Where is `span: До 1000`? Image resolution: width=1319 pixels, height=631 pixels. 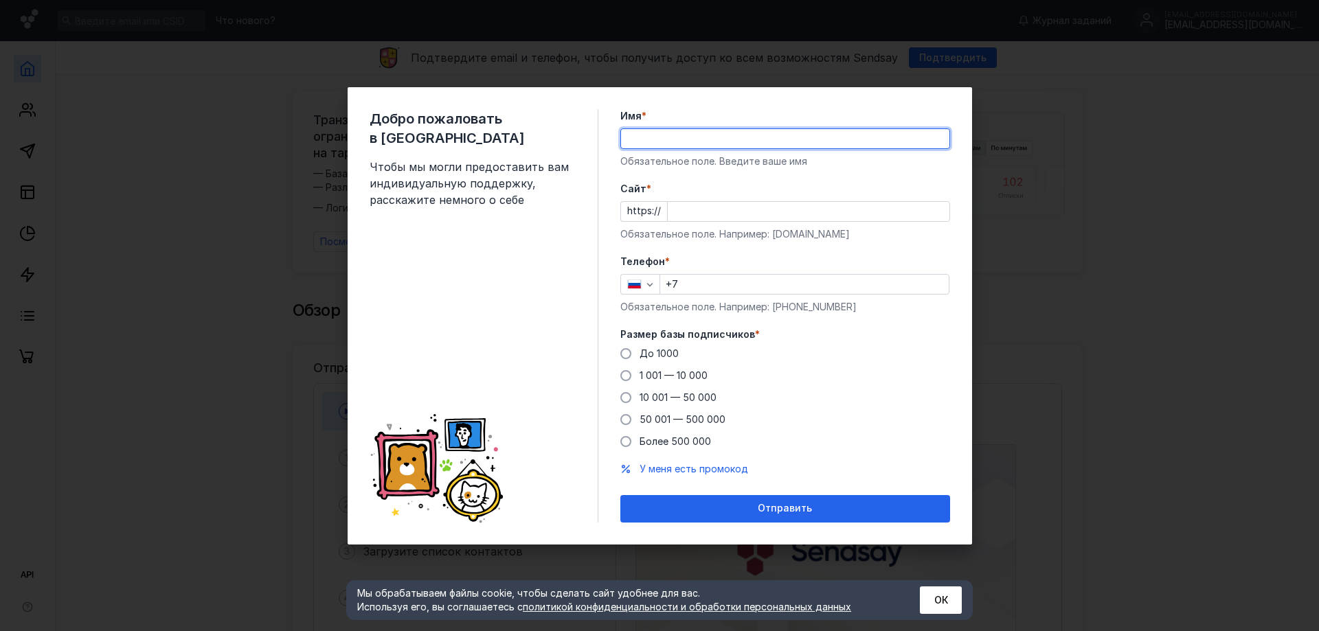 span: До 1000 is located at coordinates (659, 353).